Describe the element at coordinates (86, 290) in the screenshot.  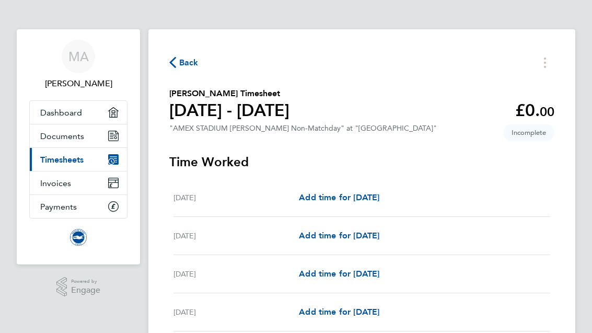
I see `span: Engage` at that location.